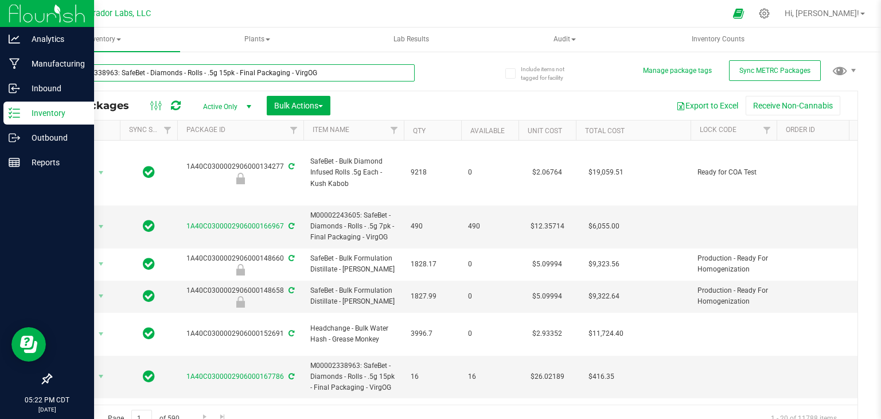 Image resolution: width=881 pixels, height=419 pixels. I want to click on span: $11,724.40, so click(606, 333).